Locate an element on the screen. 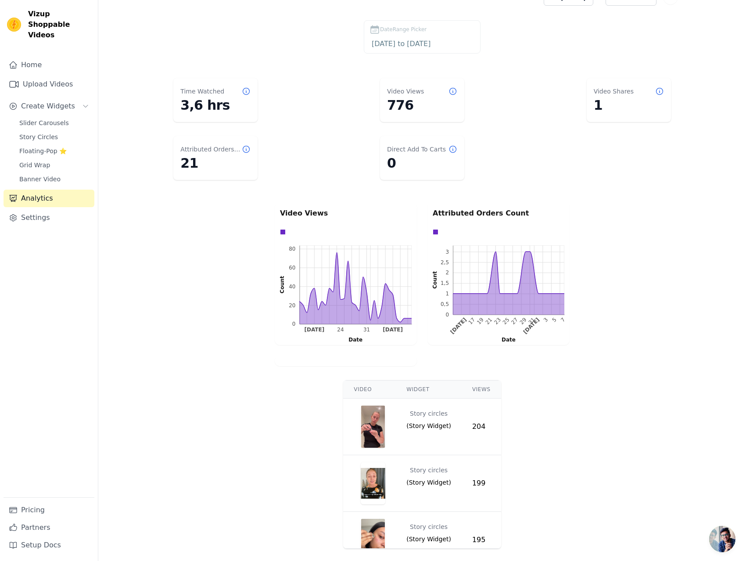 The image size is (746, 561). a: Story Circles is located at coordinates (54, 137).